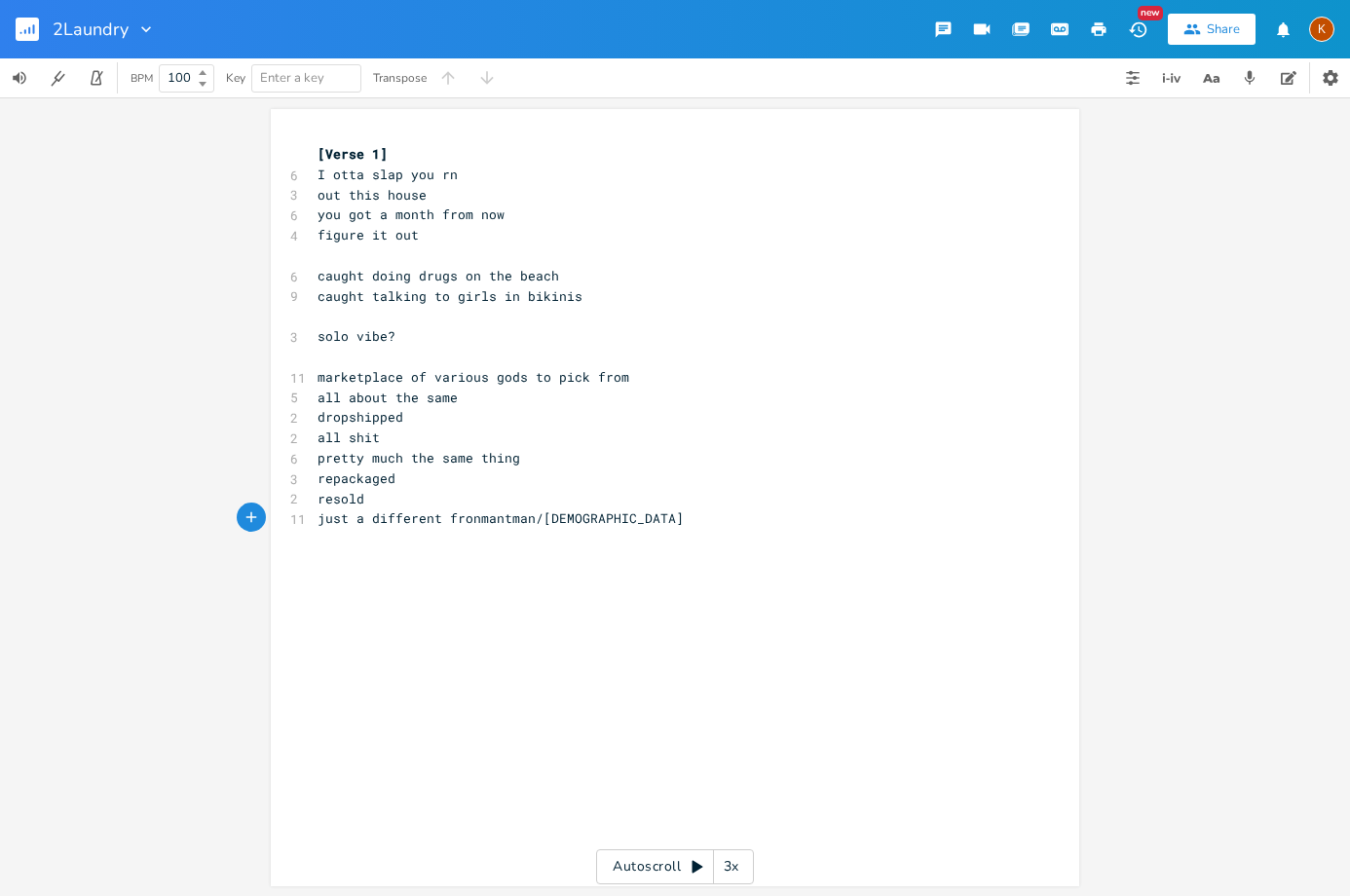  I want to click on span: Enter a key, so click(293, 78).